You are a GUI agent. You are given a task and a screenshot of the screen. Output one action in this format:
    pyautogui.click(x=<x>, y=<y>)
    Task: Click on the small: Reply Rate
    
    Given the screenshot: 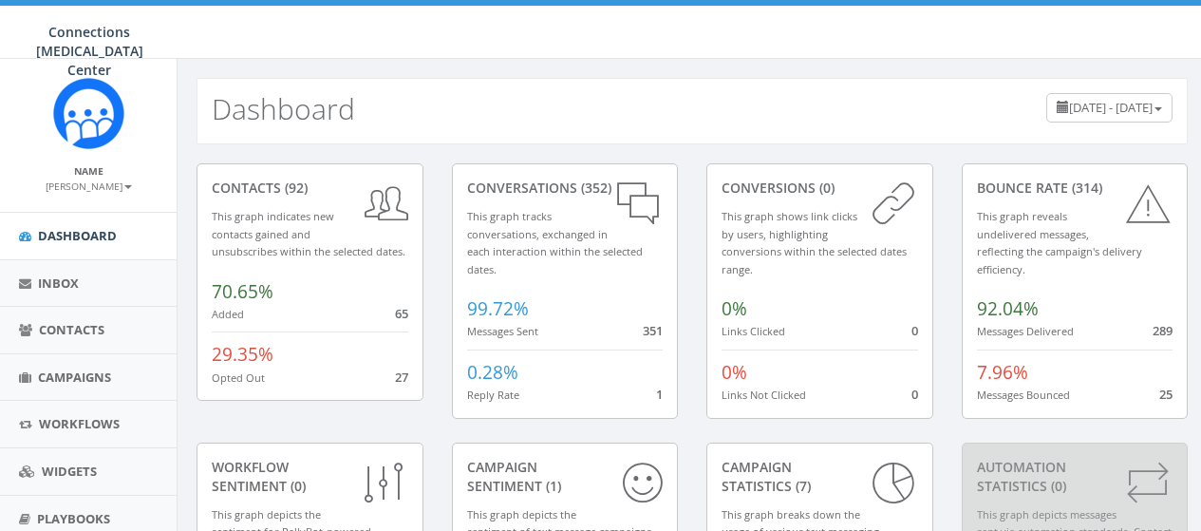 What is the action you would take?
    pyautogui.click(x=493, y=394)
    